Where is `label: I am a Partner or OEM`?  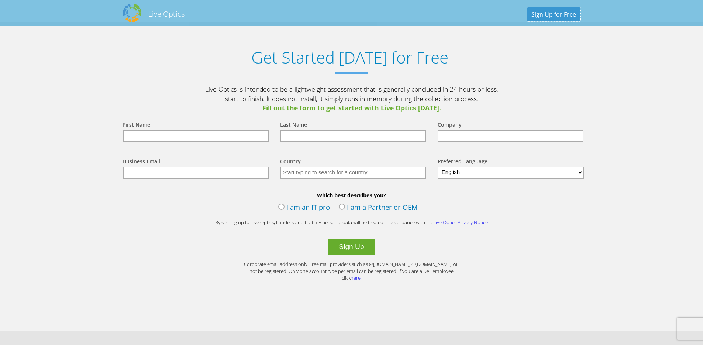 label: I am a Partner or OEM is located at coordinates (378, 208).